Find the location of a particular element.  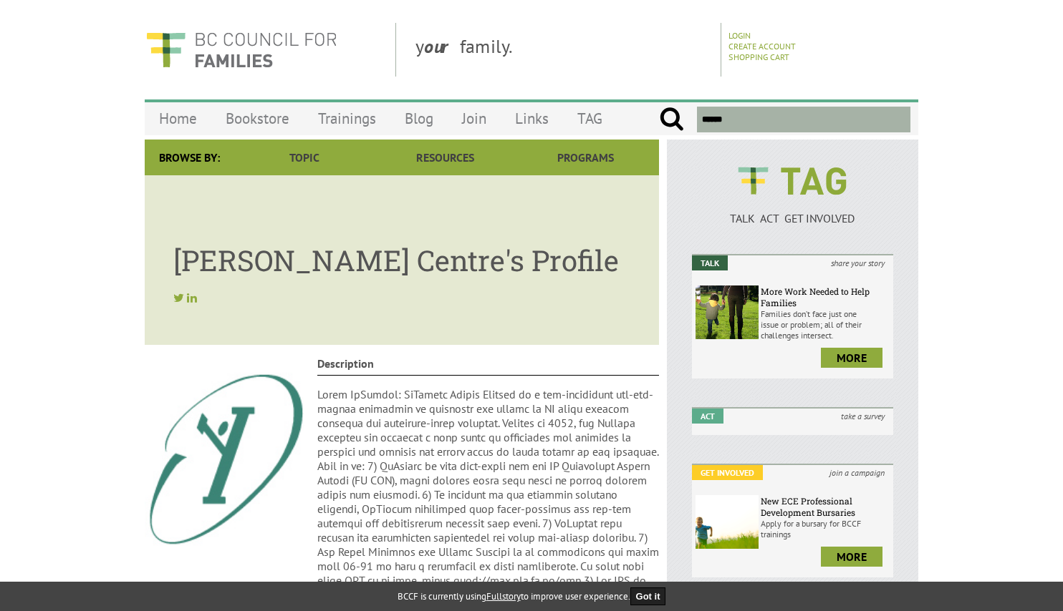

div: Browse By: is located at coordinates (189, 158).